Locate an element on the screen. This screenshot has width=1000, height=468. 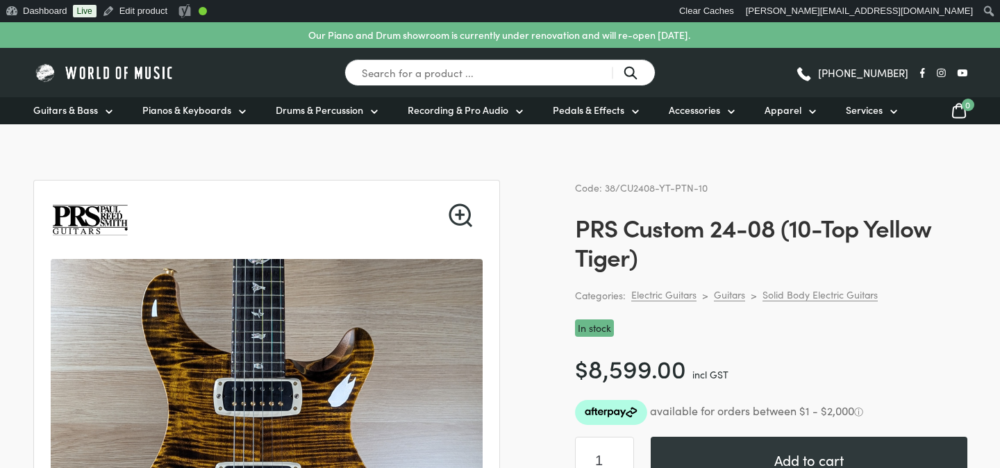
span: Categories: is located at coordinates (600, 295).